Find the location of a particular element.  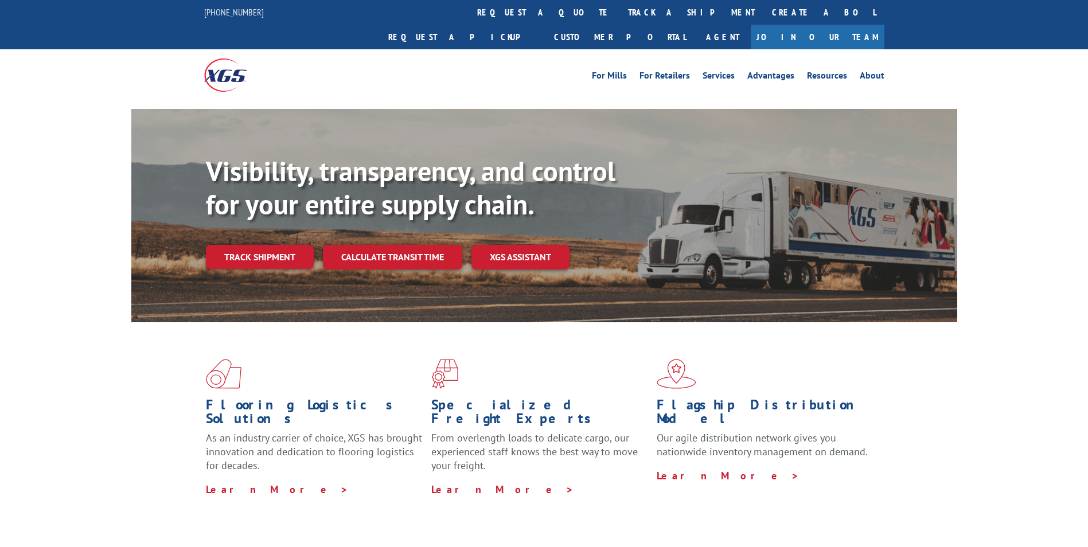

a: For Mills is located at coordinates (609, 77).